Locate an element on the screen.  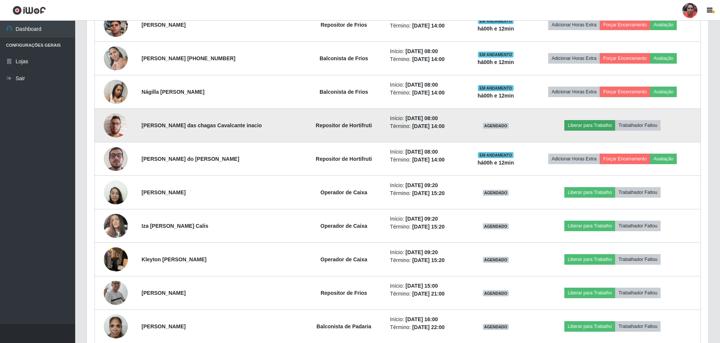
img: 1738680249125.jpeg is located at coordinates (116, 125).